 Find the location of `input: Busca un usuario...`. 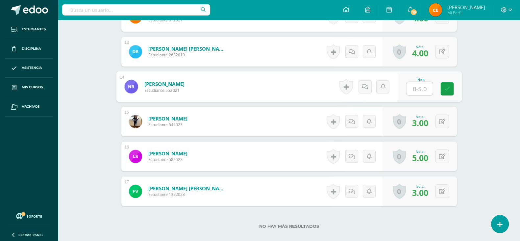

input: Busca un usuario... is located at coordinates (136, 10).